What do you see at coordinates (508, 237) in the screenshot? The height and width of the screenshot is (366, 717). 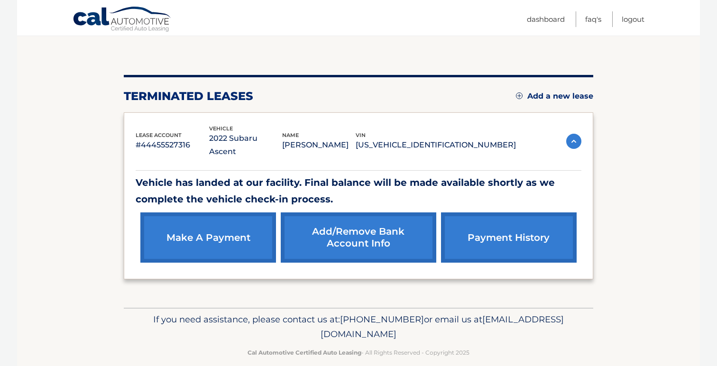 I see `a: payment history` at bounding box center [508, 237].